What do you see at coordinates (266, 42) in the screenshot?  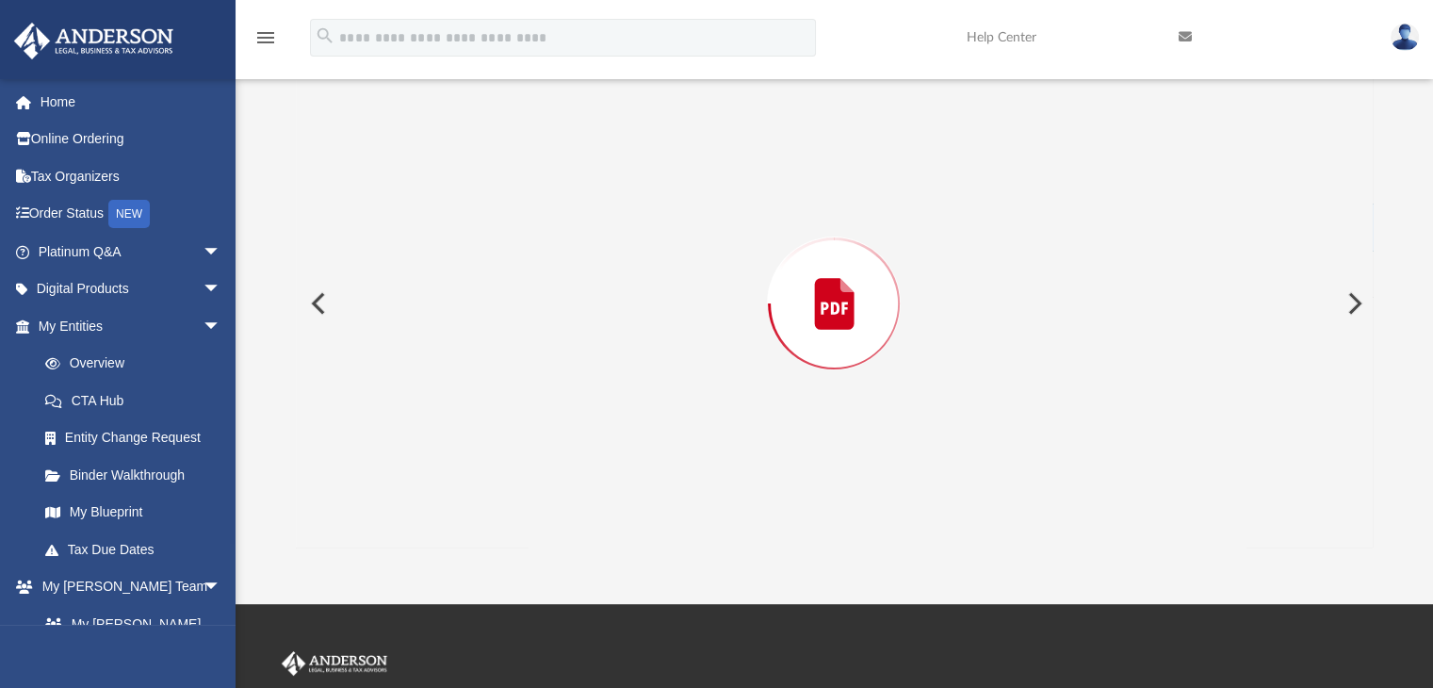 I see `a: menu` at bounding box center [266, 42].